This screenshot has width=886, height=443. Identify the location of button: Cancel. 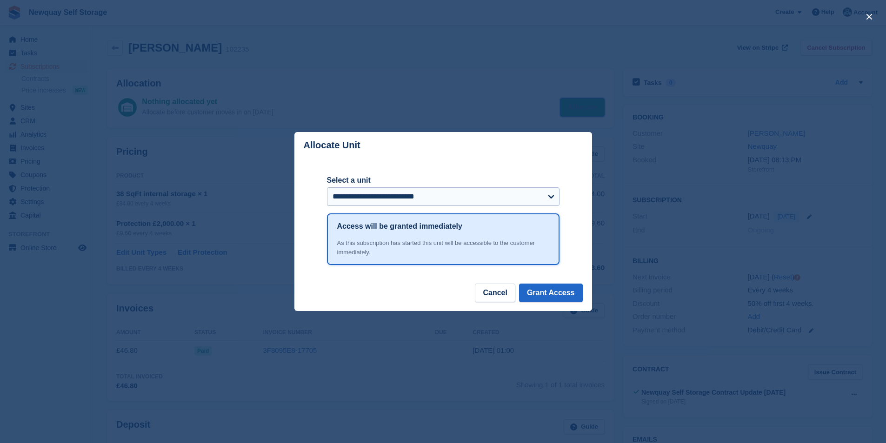
(495, 293).